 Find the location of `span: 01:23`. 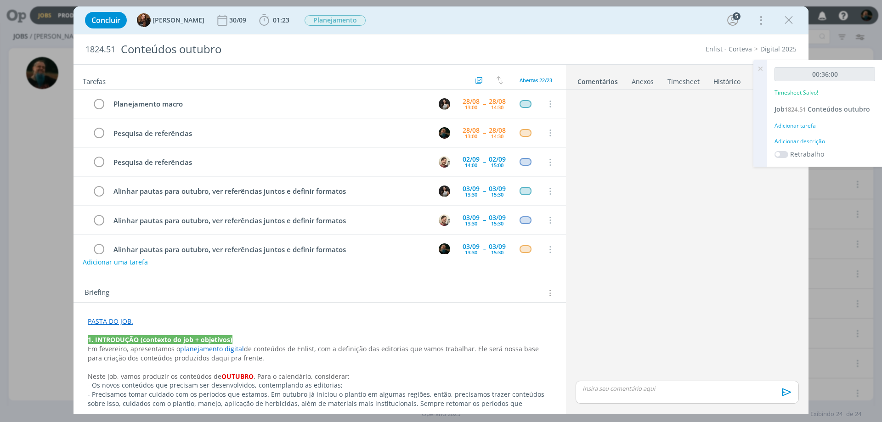

span: 01:23 is located at coordinates (281, 20).